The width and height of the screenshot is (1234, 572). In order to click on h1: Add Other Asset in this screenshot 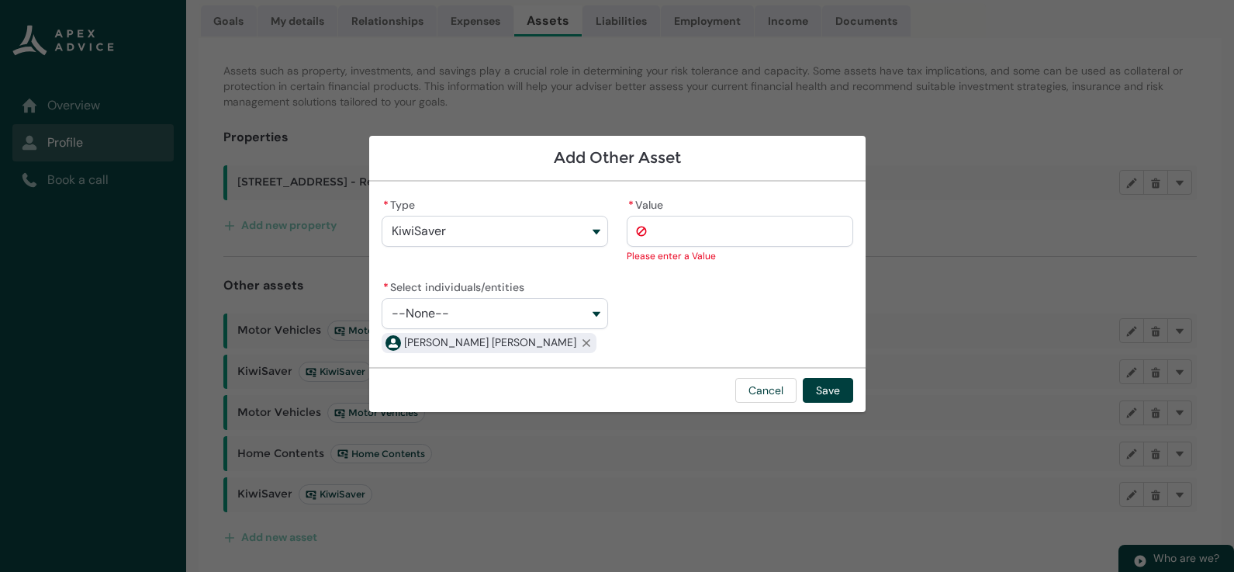, I will do `click(618, 157)`.